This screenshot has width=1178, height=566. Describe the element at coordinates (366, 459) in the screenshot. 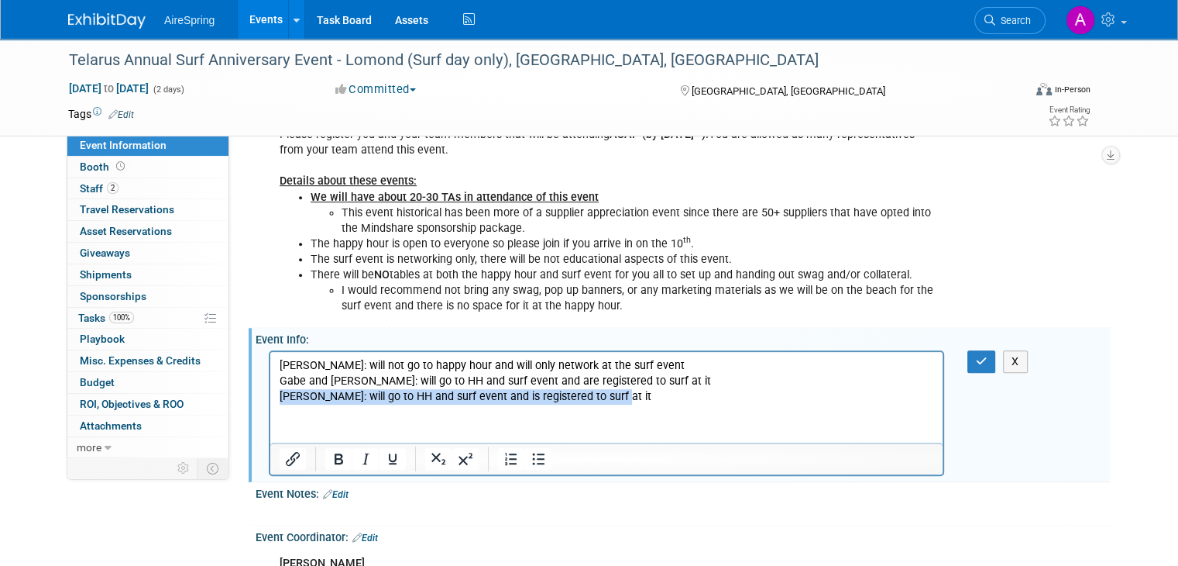

I see `button: Italic` at that location.